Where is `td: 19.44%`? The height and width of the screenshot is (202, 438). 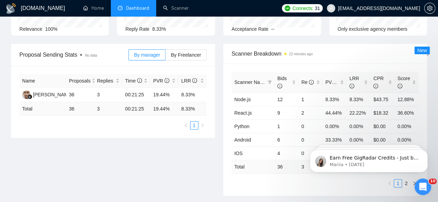 td: 19.44% is located at coordinates (164, 95).